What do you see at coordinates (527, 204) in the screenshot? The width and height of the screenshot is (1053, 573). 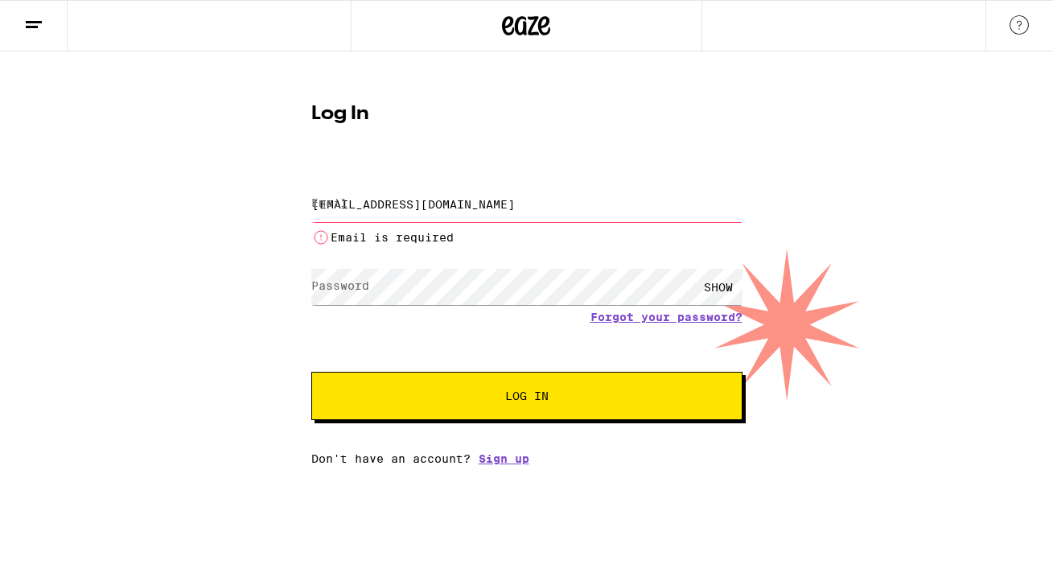 I see `input: Email` at bounding box center [527, 204].